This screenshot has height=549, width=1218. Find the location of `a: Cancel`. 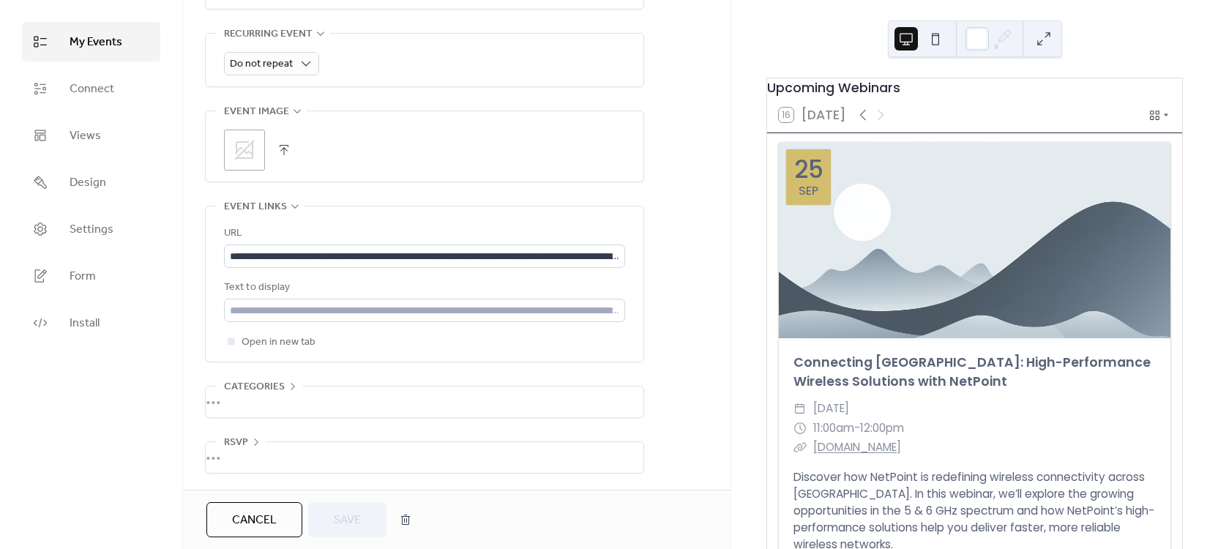

a: Cancel is located at coordinates (254, 520).